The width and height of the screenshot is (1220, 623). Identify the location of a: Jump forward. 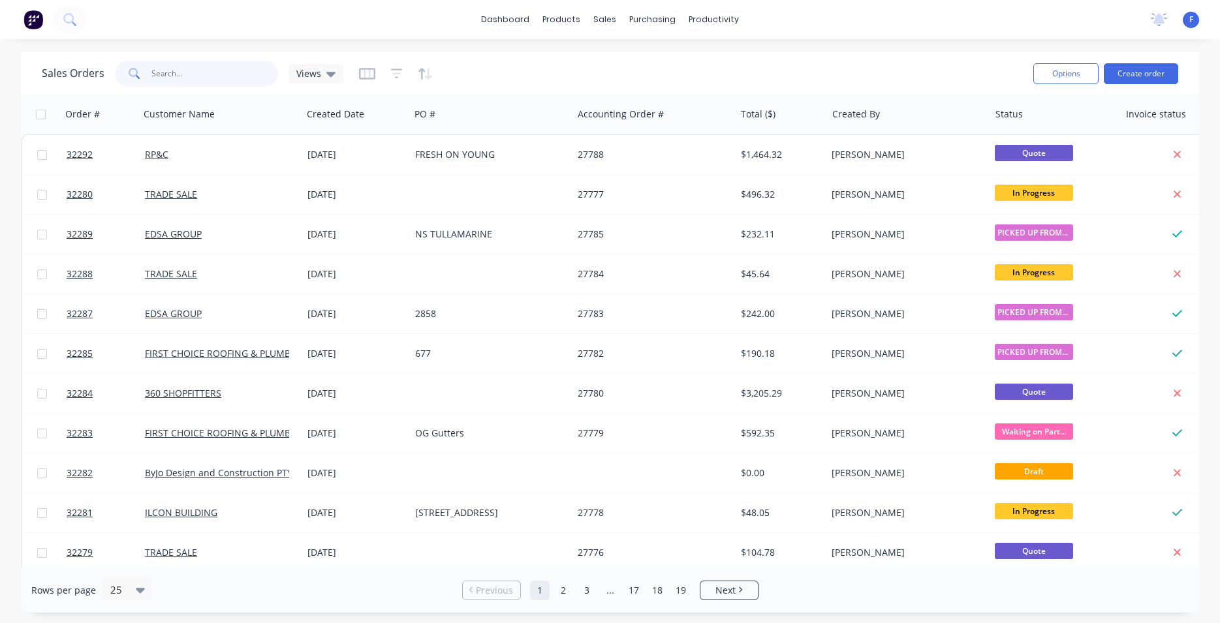
(610, 591).